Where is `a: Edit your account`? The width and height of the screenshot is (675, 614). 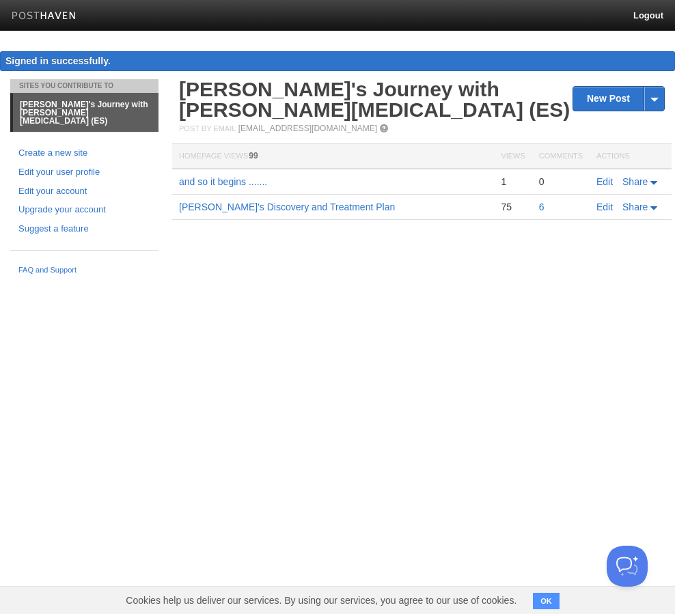
a: Edit your account is located at coordinates (84, 191).